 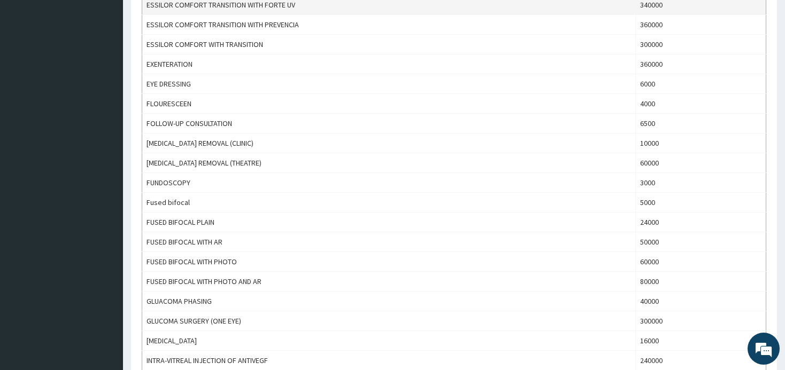 What do you see at coordinates (701, 104) in the screenshot?
I see `td: 4000` at bounding box center [701, 104].